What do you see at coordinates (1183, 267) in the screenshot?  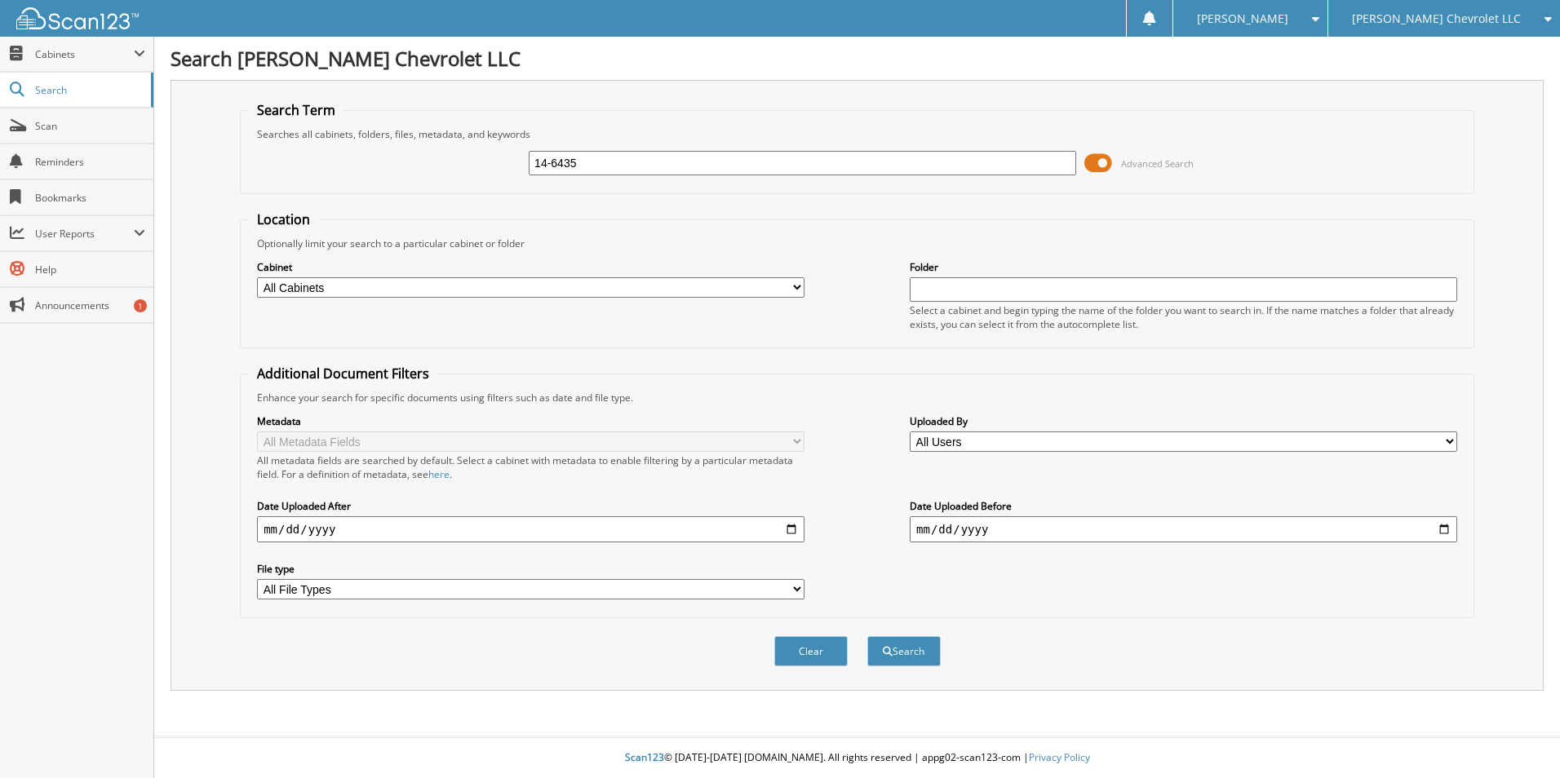 I see `label: Folder` at bounding box center [1183, 267].